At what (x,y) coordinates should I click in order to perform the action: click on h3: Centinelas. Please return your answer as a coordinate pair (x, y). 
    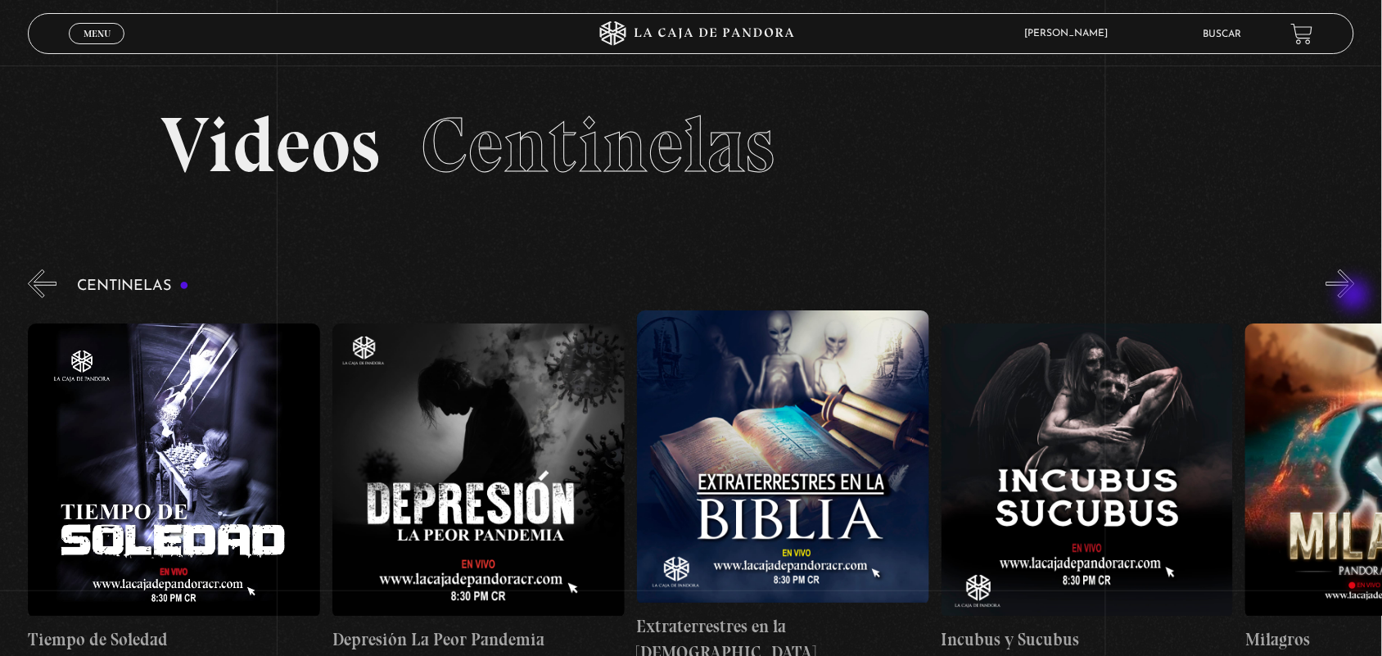
    Looking at the image, I should click on (133, 286).